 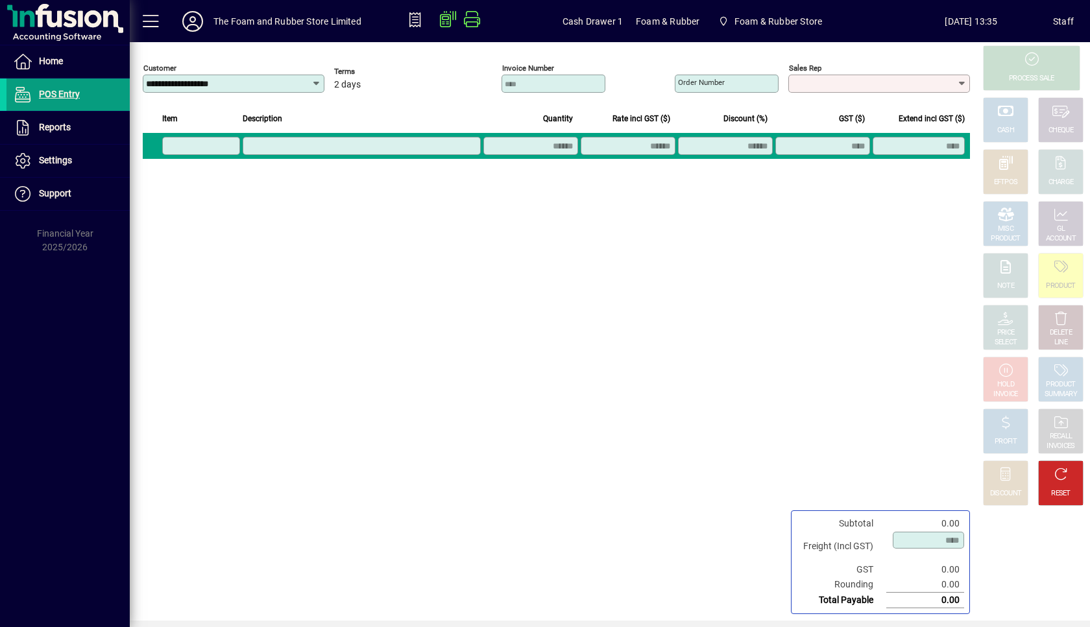 What do you see at coordinates (59, 94) in the screenshot?
I see `span: POS Entry` at bounding box center [59, 94].